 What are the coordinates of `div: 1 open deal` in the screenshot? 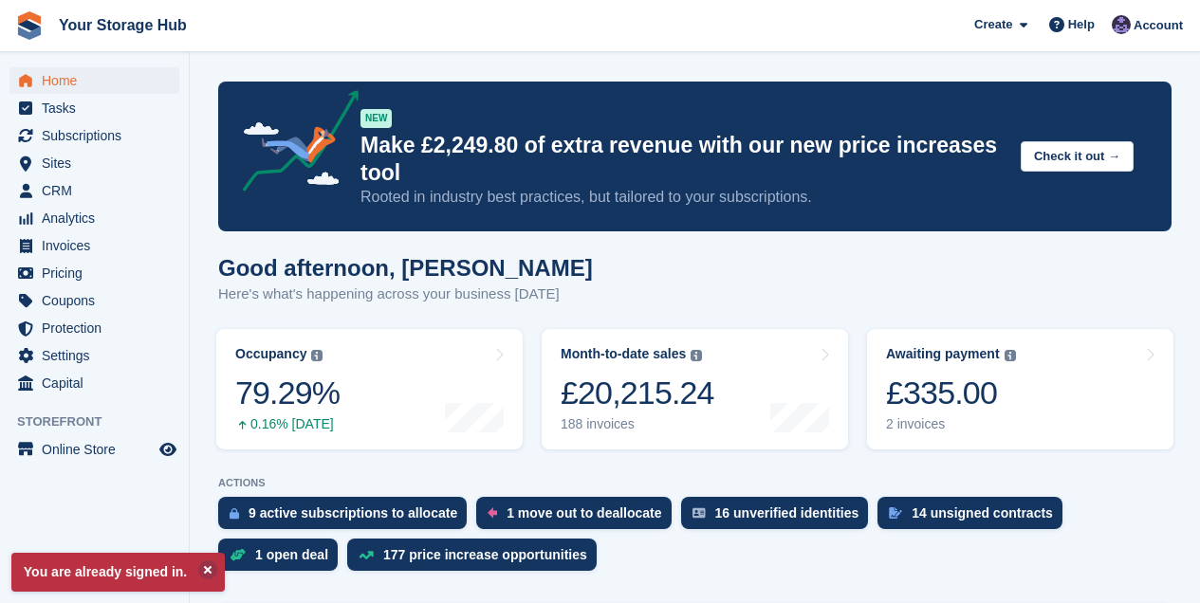 It's located at (291, 555).